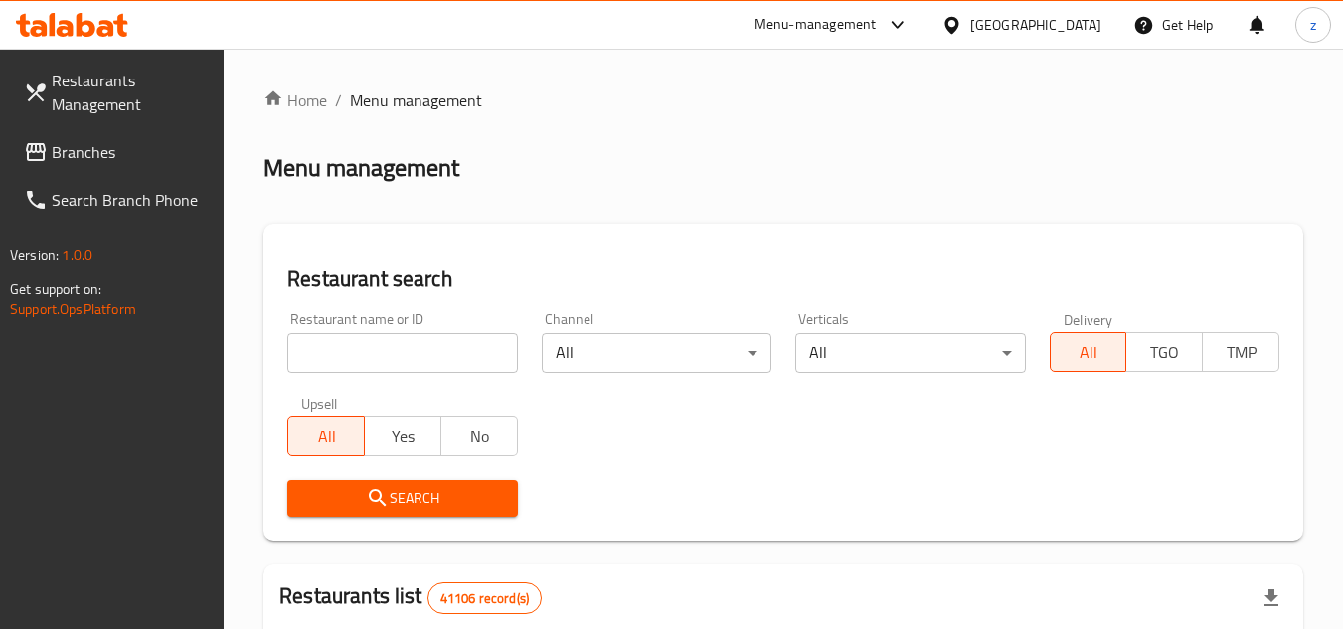 The image size is (1343, 629). I want to click on a: Support.OpsPlatform, so click(73, 309).